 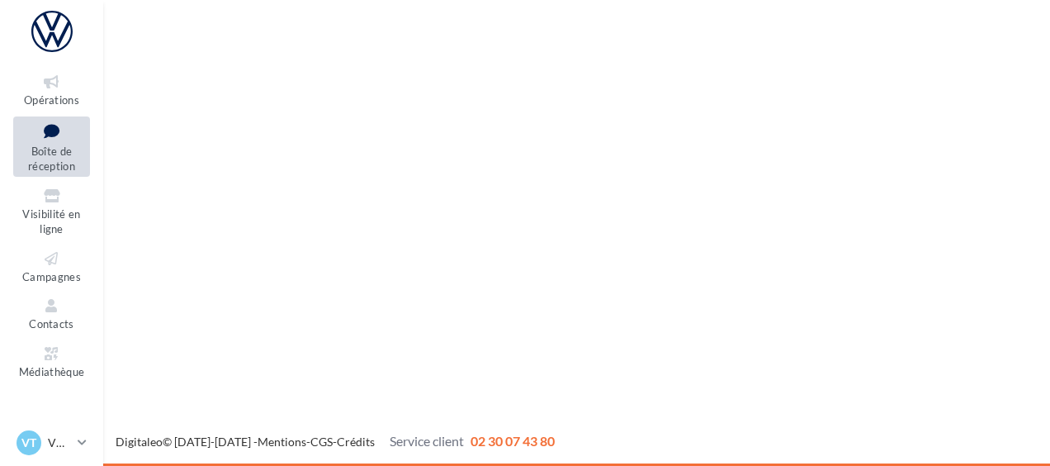 What do you see at coordinates (51, 100) in the screenshot?
I see `span: Opérations` at bounding box center [51, 100].